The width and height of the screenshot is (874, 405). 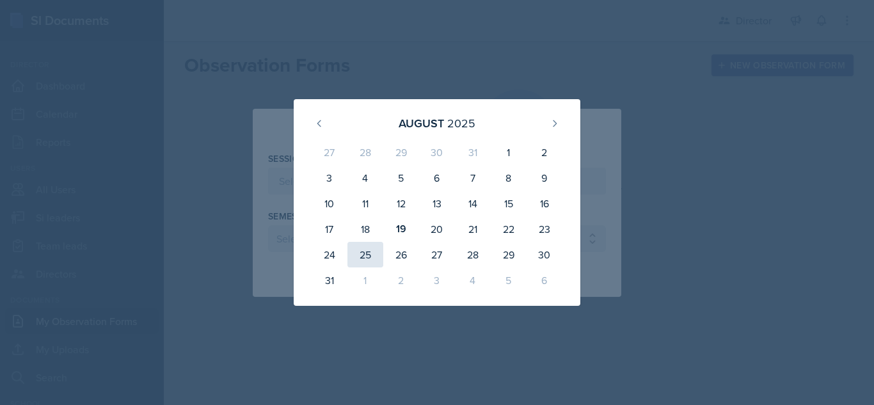 What do you see at coordinates (544, 203) in the screenshot?
I see `div: 16` at bounding box center [544, 203].